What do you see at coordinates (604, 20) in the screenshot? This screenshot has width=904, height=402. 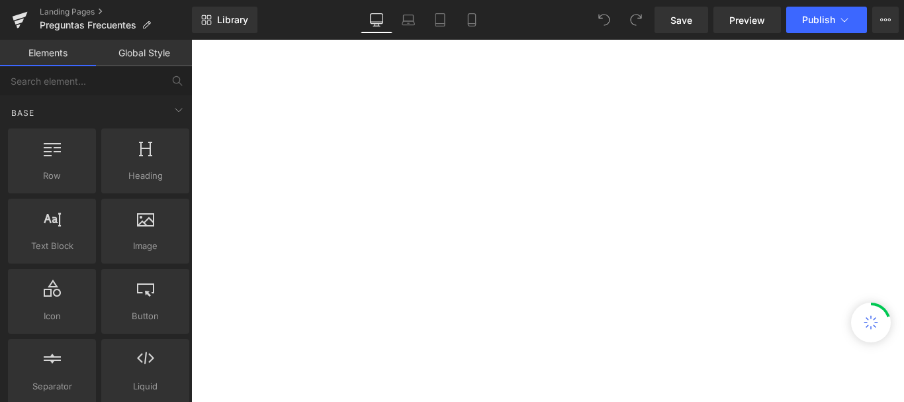 I see `button: Undo` at bounding box center [604, 20].